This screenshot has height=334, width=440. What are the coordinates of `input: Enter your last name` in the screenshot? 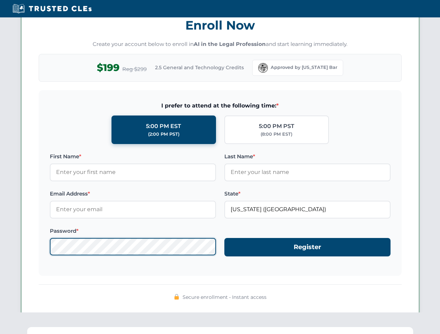 It's located at (307, 172).